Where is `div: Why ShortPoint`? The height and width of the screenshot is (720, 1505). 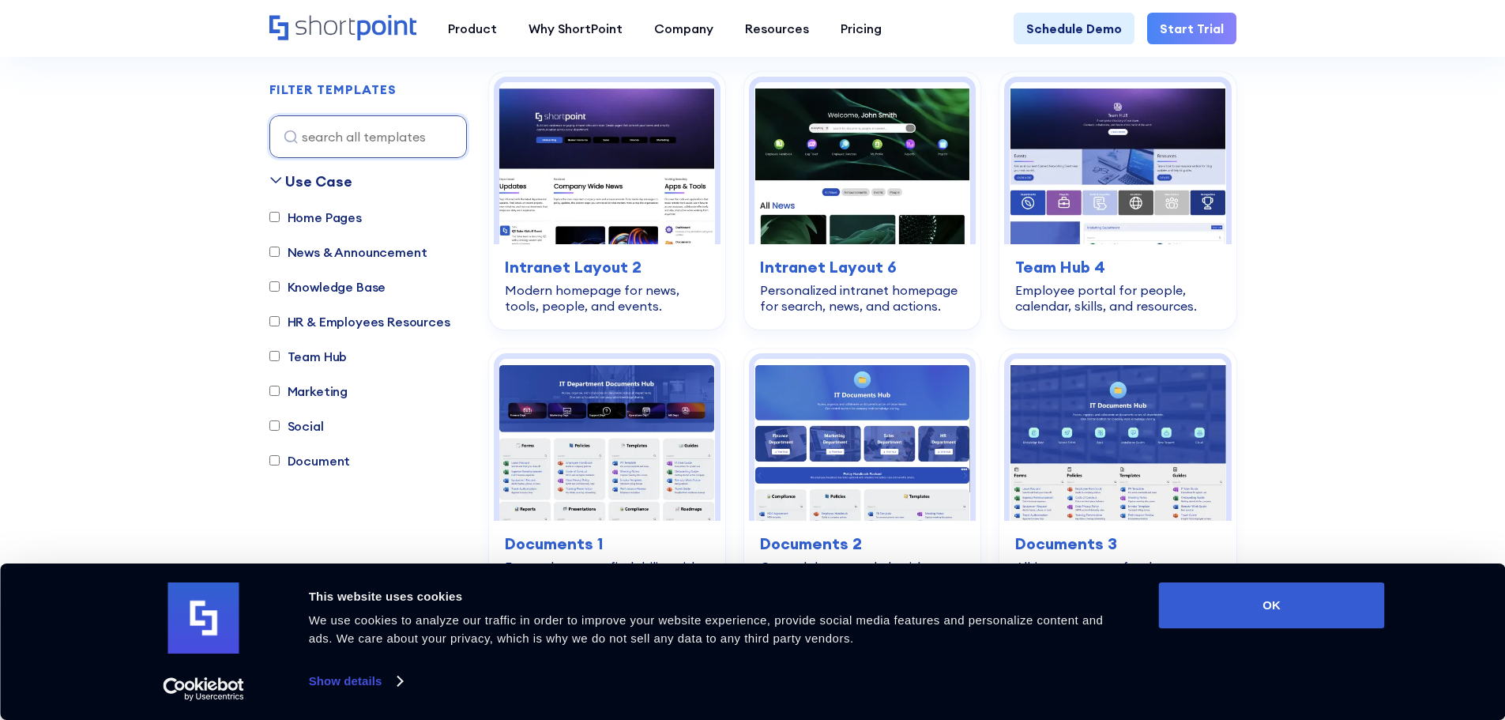
div: Why ShortPoint is located at coordinates (575, 28).